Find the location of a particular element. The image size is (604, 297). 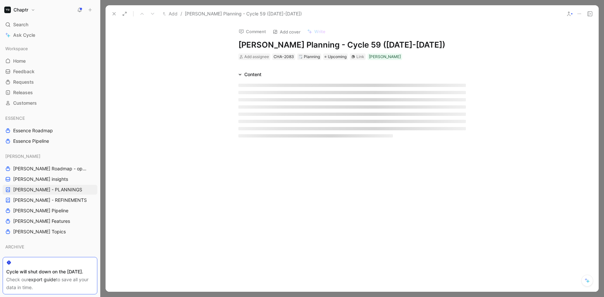

div: Upcoming is located at coordinates (335, 57).